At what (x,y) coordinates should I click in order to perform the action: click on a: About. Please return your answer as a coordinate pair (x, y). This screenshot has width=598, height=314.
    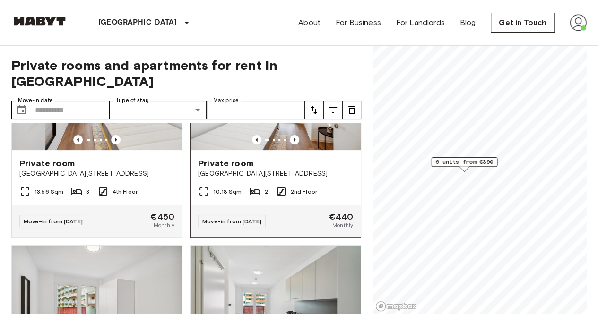
    Looking at the image, I should click on (309, 23).